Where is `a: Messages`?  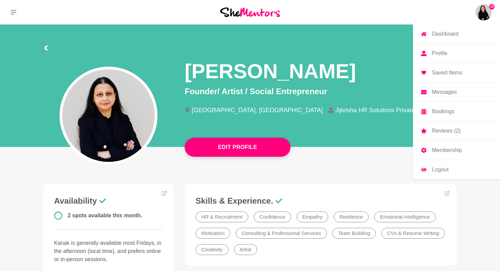 a: Messages is located at coordinates (457, 92).